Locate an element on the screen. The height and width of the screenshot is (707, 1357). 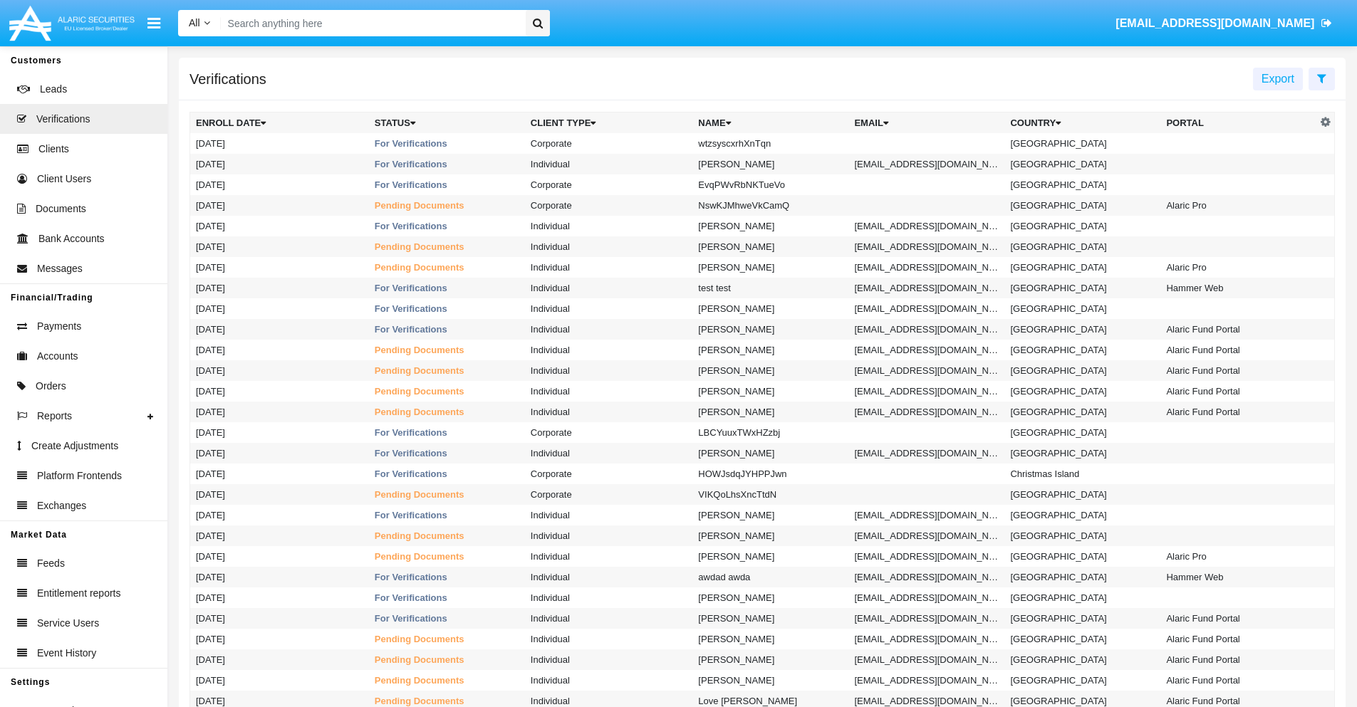
td: awdad awda is located at coordinates (770, 577).